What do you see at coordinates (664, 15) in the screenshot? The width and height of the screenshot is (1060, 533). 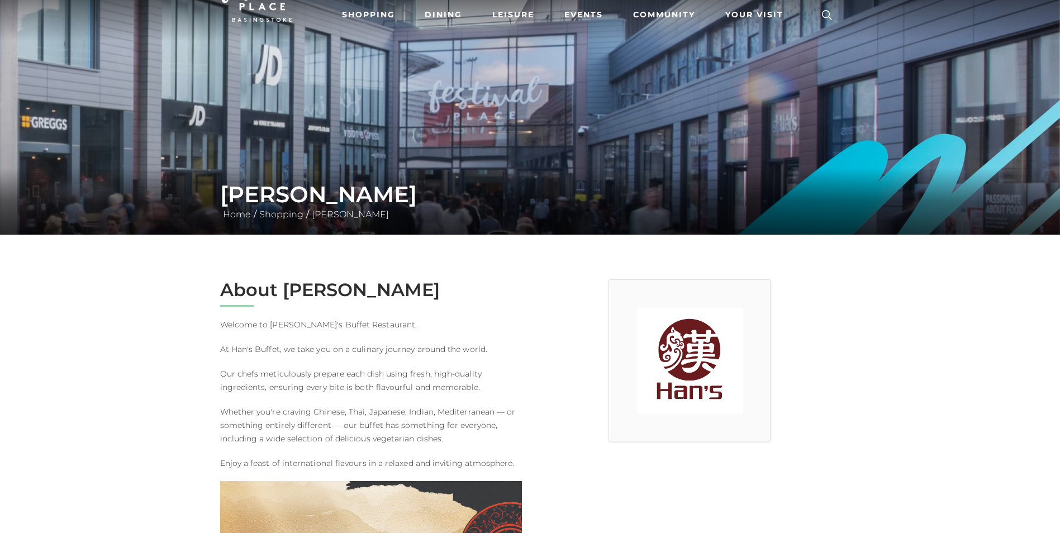 I see `a: Community` at bounding box center [664, 15].